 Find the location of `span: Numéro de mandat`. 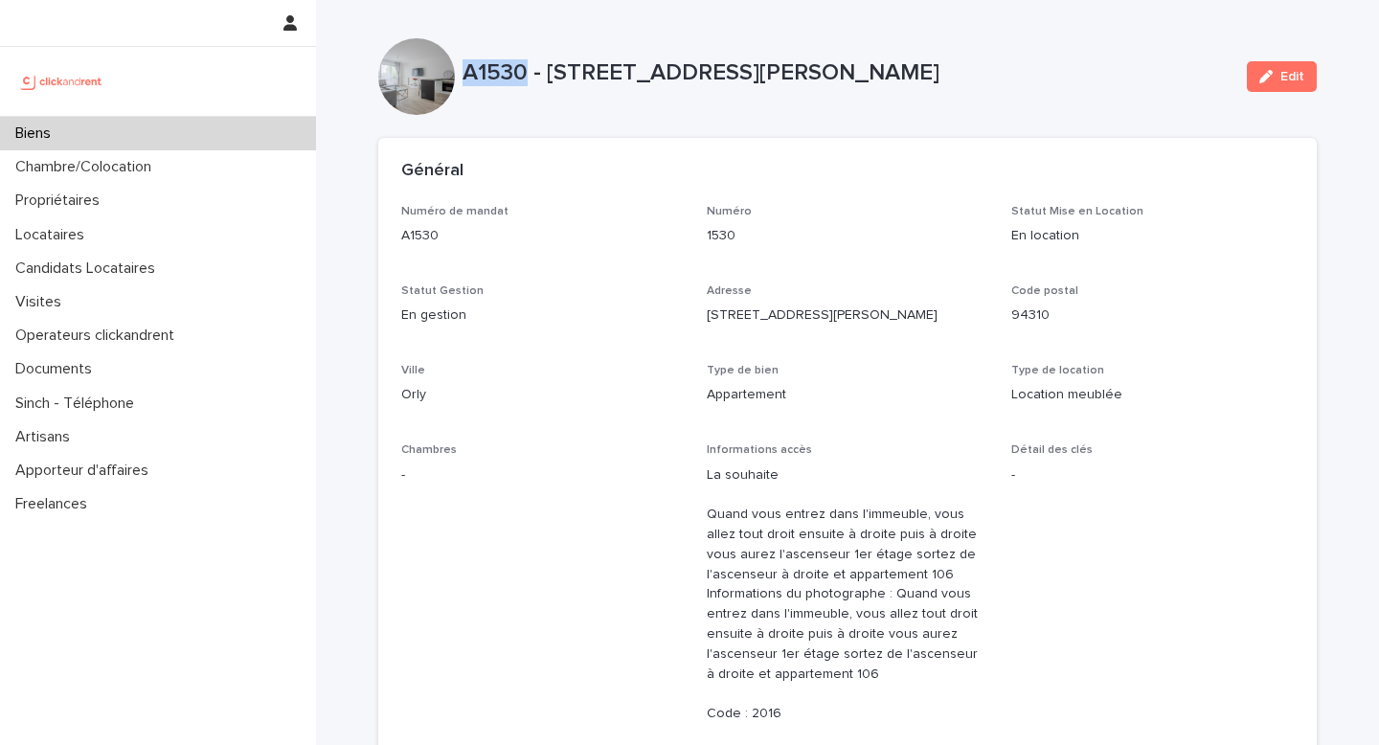

span: Numéro de mandat is located at coordinates (455, 212).